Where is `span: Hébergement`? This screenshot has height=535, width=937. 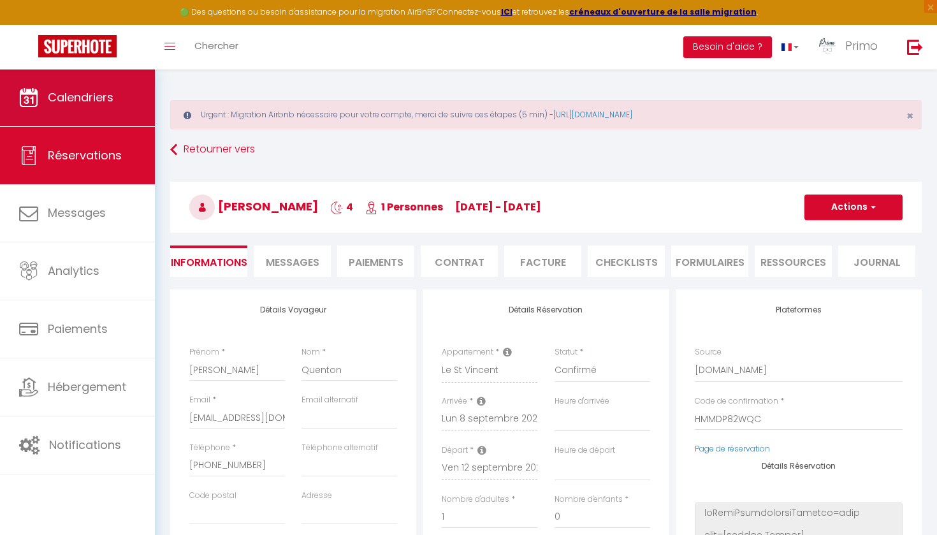
span: Hébergement is located at coordinates (87, 386).